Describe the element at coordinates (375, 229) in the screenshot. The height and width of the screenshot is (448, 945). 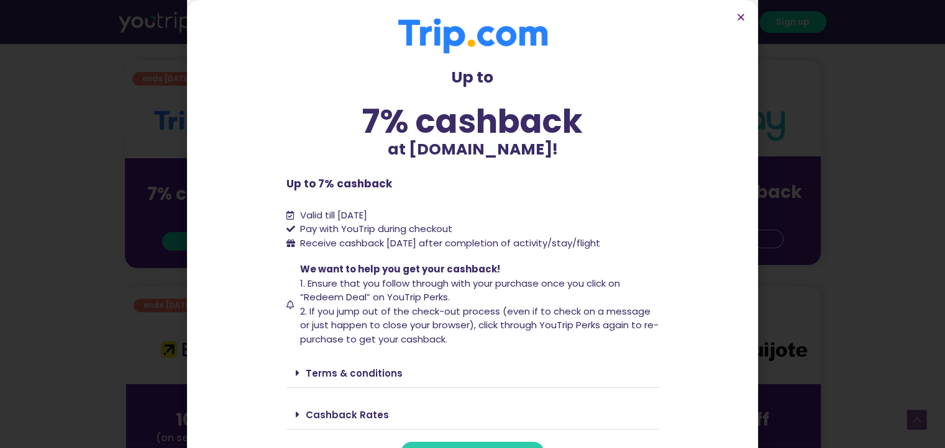
I see `span: Pay with YouTrip during checkout` at that location.